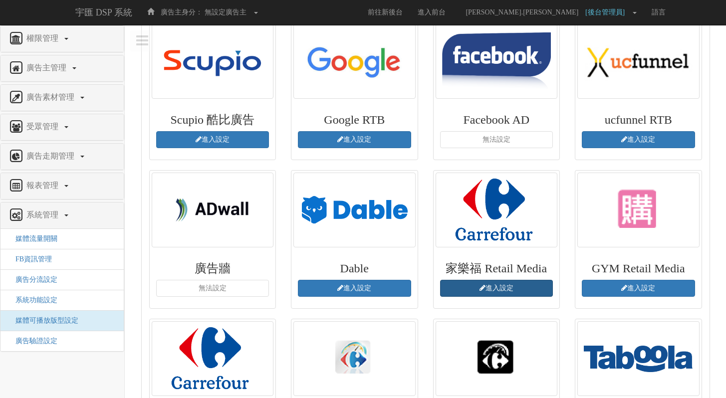 The height and width of the screenshot is (398, 726). Describe the element at coordinates (51, 156) in the screenshot. I see `span: 廣告走期管理` at that location.